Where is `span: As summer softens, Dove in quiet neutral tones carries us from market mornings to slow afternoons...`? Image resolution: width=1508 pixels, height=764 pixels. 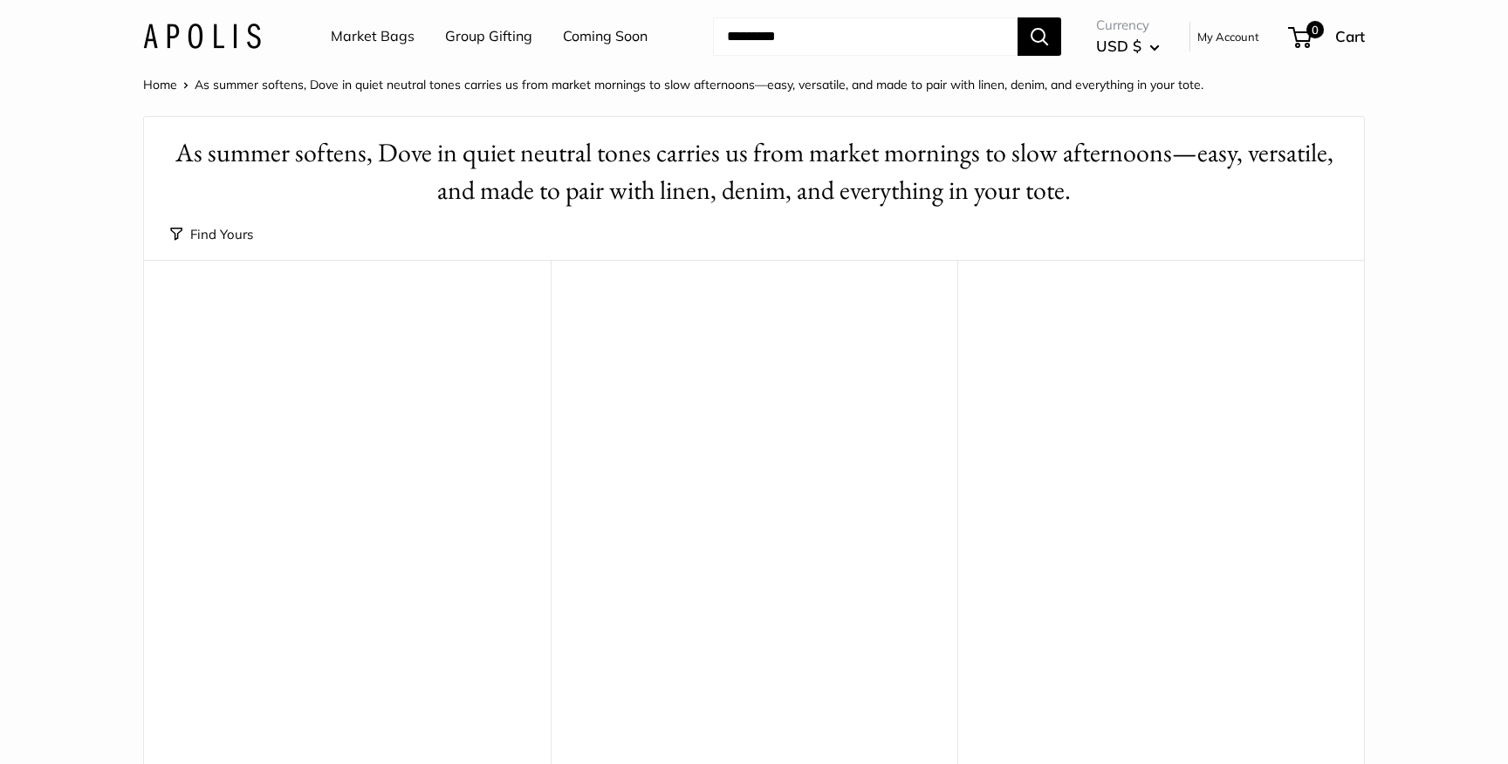 span: As summer softens, Dove in quiet neutral tones carries us from market mornings to slow afternoons... is located at coordinates (699, 85).